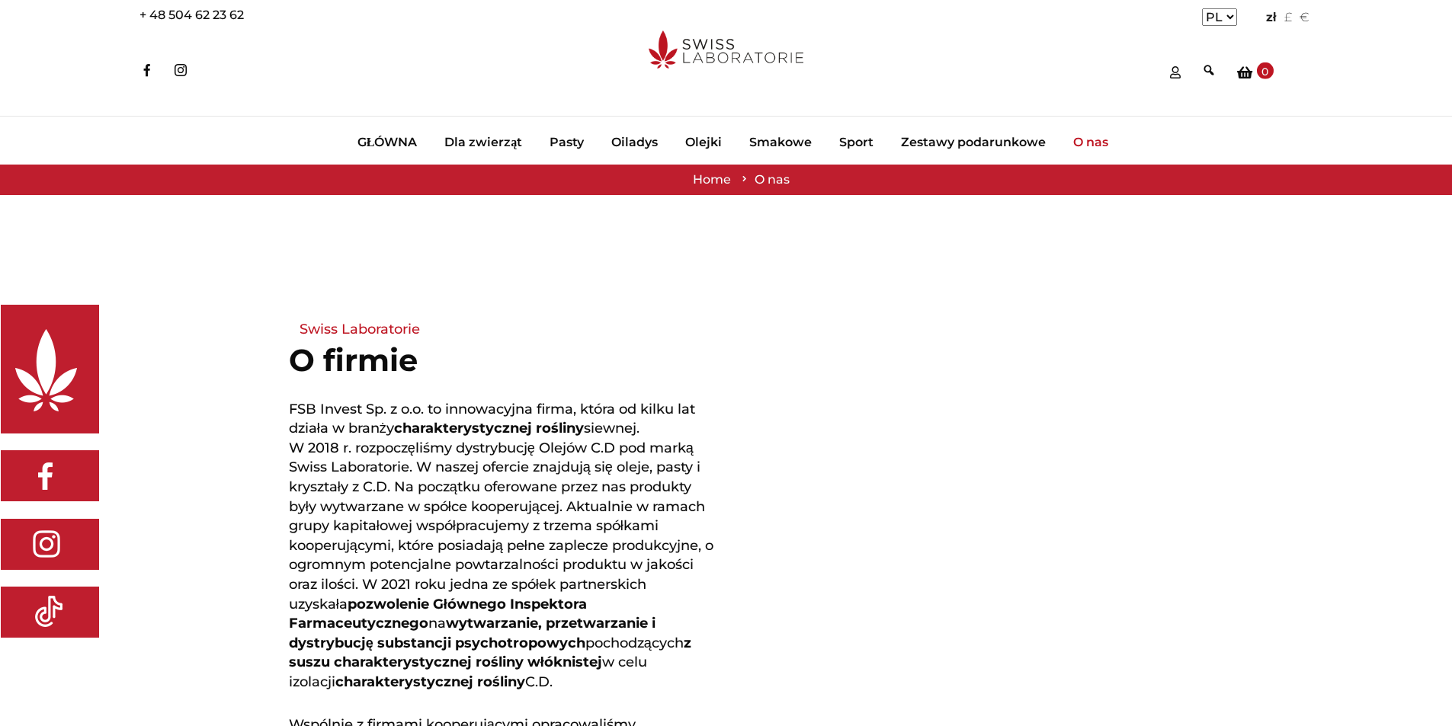 The width and height of the screenshot is (1452, 726). I want to click on a: Olejki, so click(703, 144).